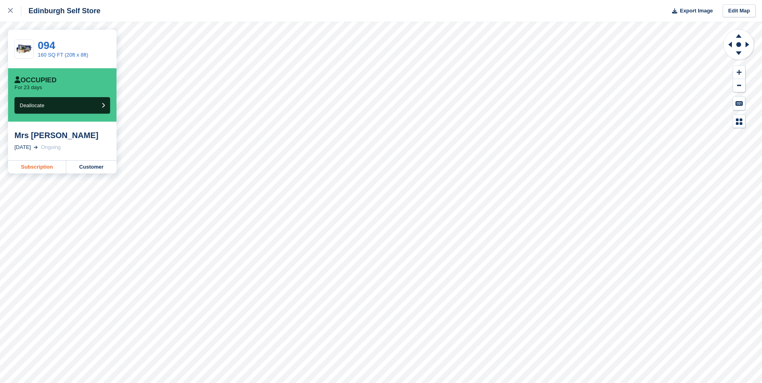  What do you see at coordinates (61, 11) in the screenshot?
I see `div: Edinburgh Self Store` at bounding box center [61, 11].